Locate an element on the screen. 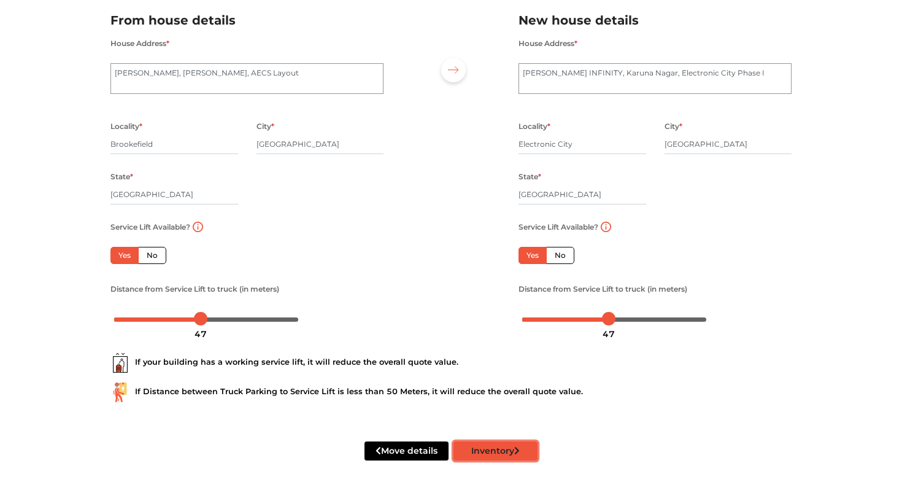 This screenshot has width=902, height=490. button: Move details is located at coordinates (406, 450).